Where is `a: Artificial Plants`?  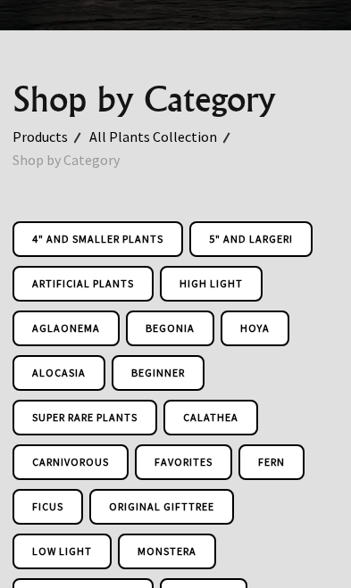
a: Artificial Plants is located at coordinates (83, 284).